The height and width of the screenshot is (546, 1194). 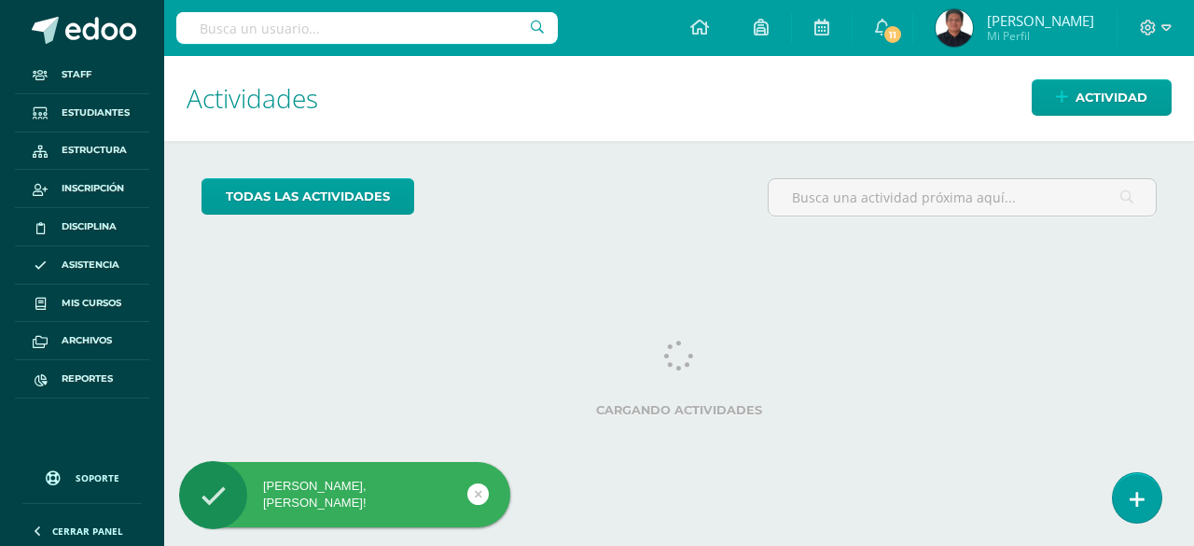 What do you see at coordinates (1111, 97) in the screenshot?
I see `span: Actividad` at bounding box center [1111, 97].